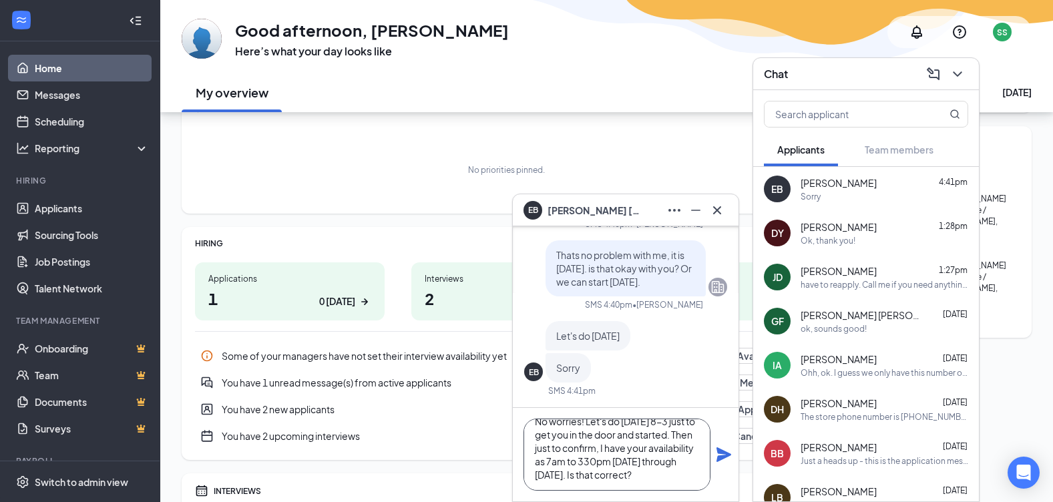  I want to click on img: Stacey Sperry, so click(202, 39).